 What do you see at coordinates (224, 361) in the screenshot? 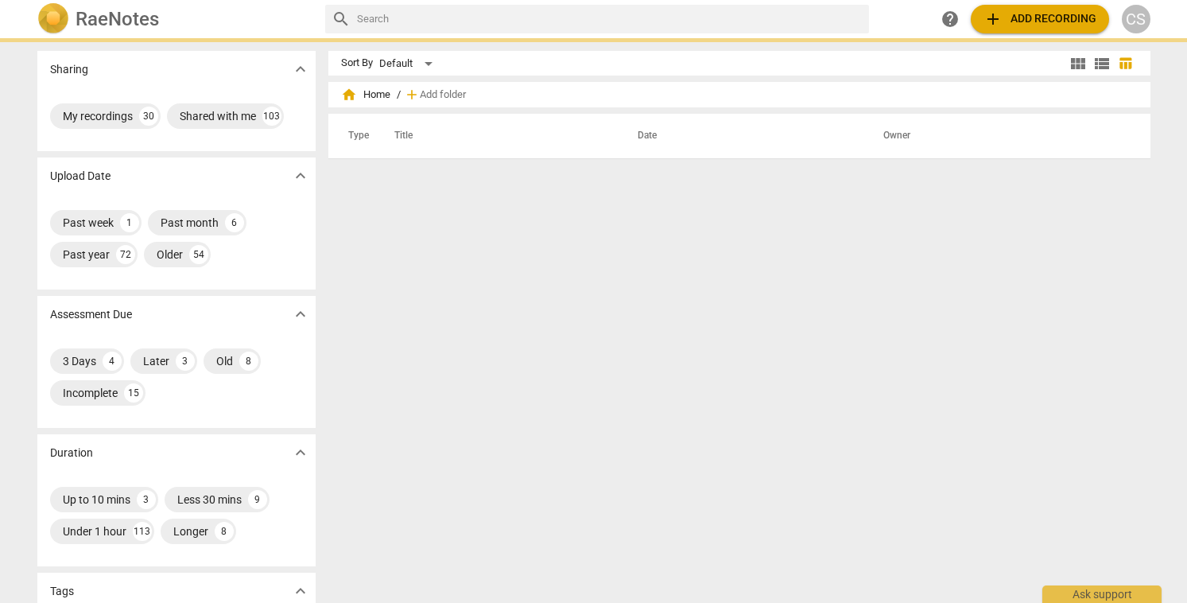
I see `div: Old` at bounding box center [224, 361].